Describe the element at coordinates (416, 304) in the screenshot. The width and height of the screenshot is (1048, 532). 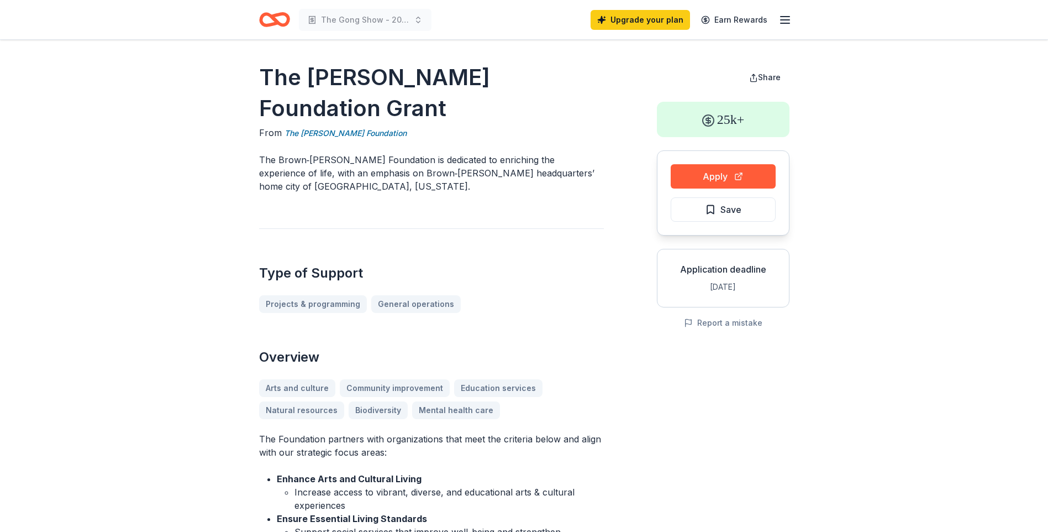
I see `a: General operations` at that location.